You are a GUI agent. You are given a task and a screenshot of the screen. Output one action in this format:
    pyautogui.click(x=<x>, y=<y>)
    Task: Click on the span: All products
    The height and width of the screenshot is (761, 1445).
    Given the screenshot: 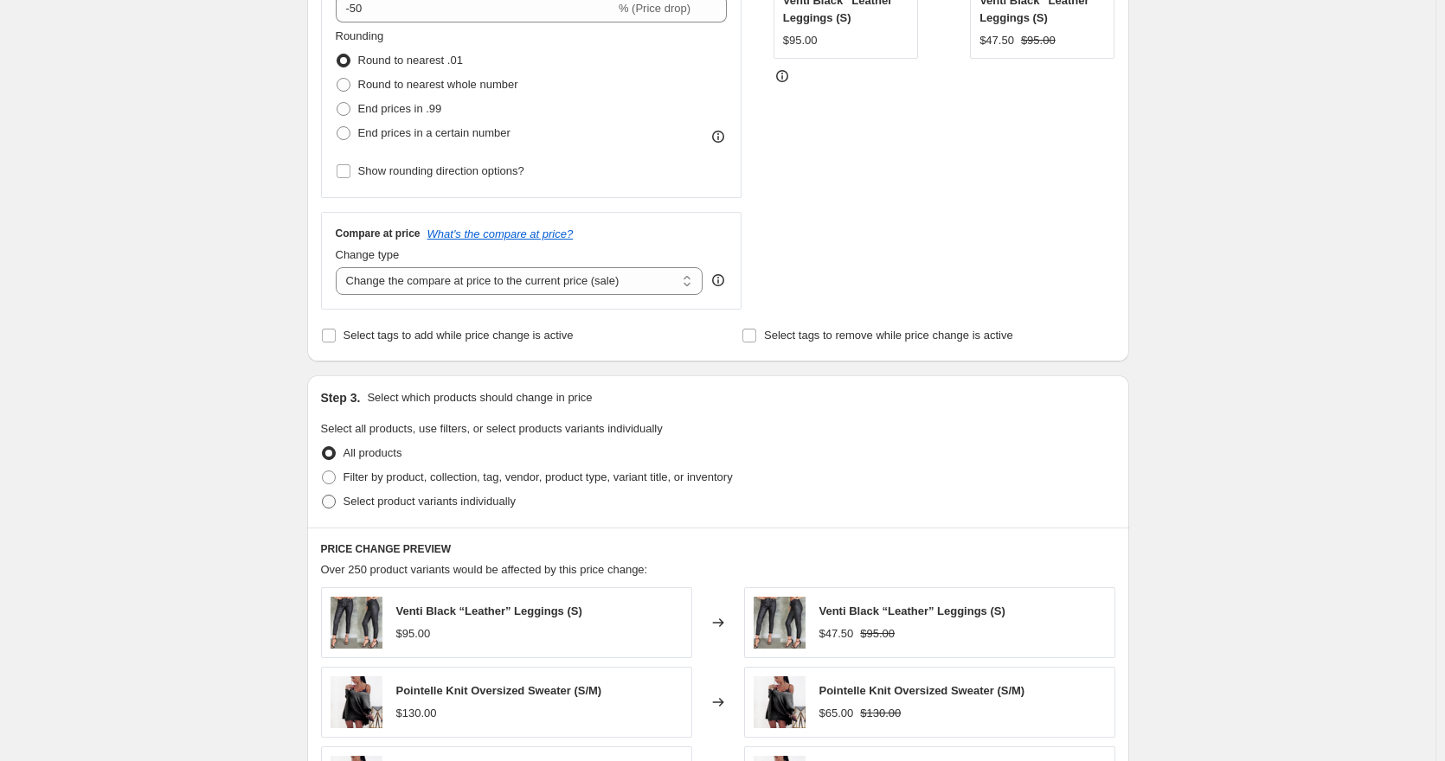 What is the action you would take?
    pyautogui.click(x=373, y=452)
    